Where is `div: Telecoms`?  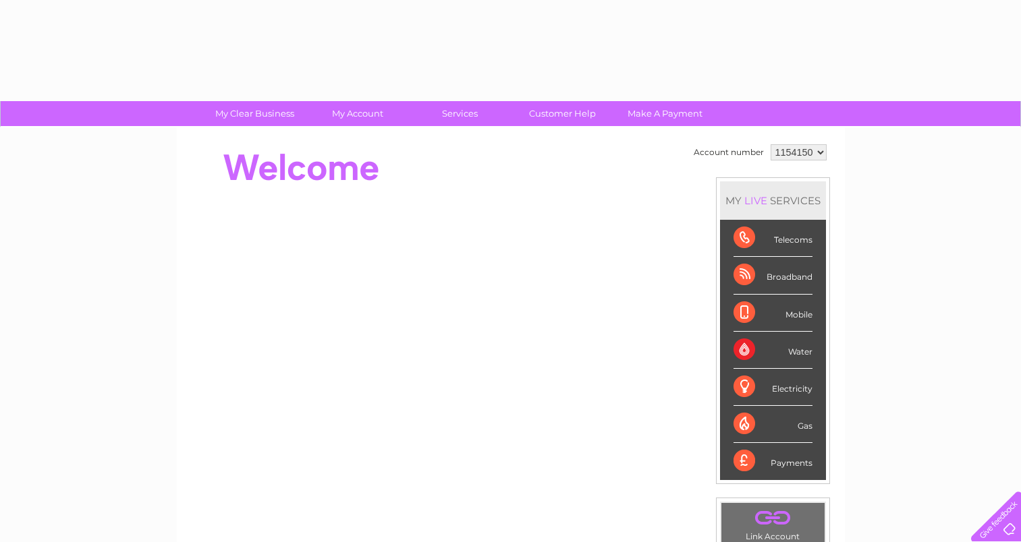 div: Telecoms is located at coordinates (772, 238).